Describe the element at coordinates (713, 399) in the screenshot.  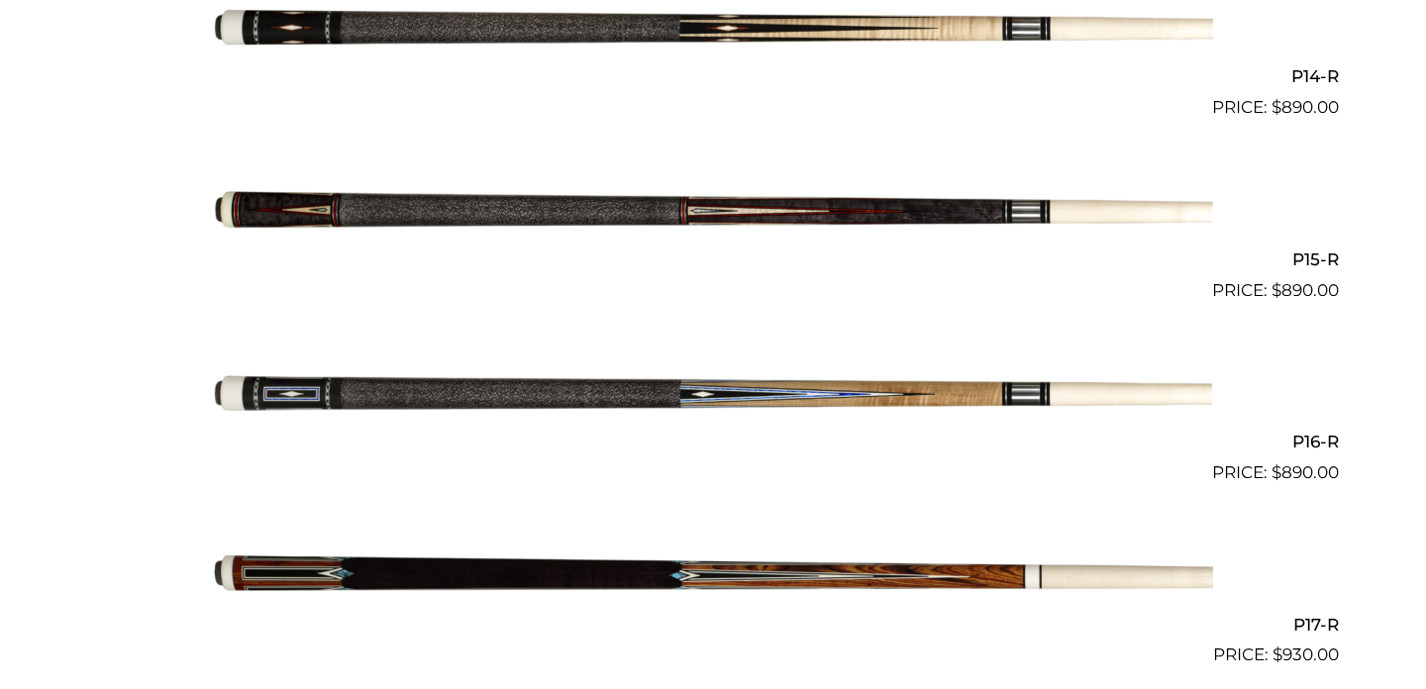
I see `a: P16-R $890.00` at that location.